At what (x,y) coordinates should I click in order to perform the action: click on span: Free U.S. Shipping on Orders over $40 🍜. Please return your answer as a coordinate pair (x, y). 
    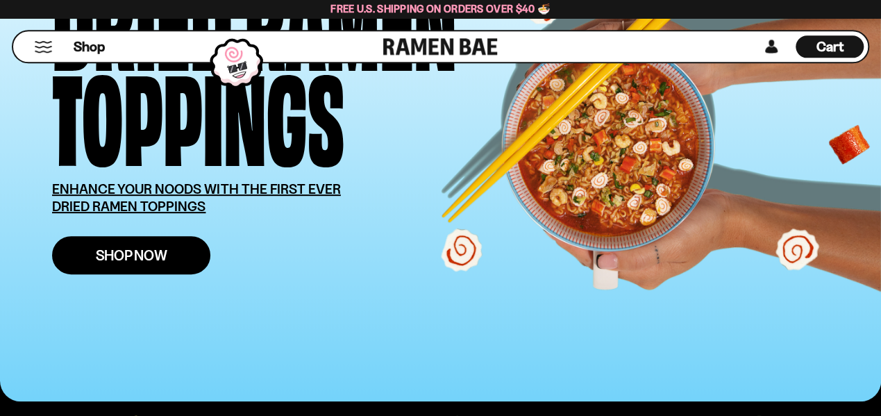
    Looking at the image, I should click on (440, 8).